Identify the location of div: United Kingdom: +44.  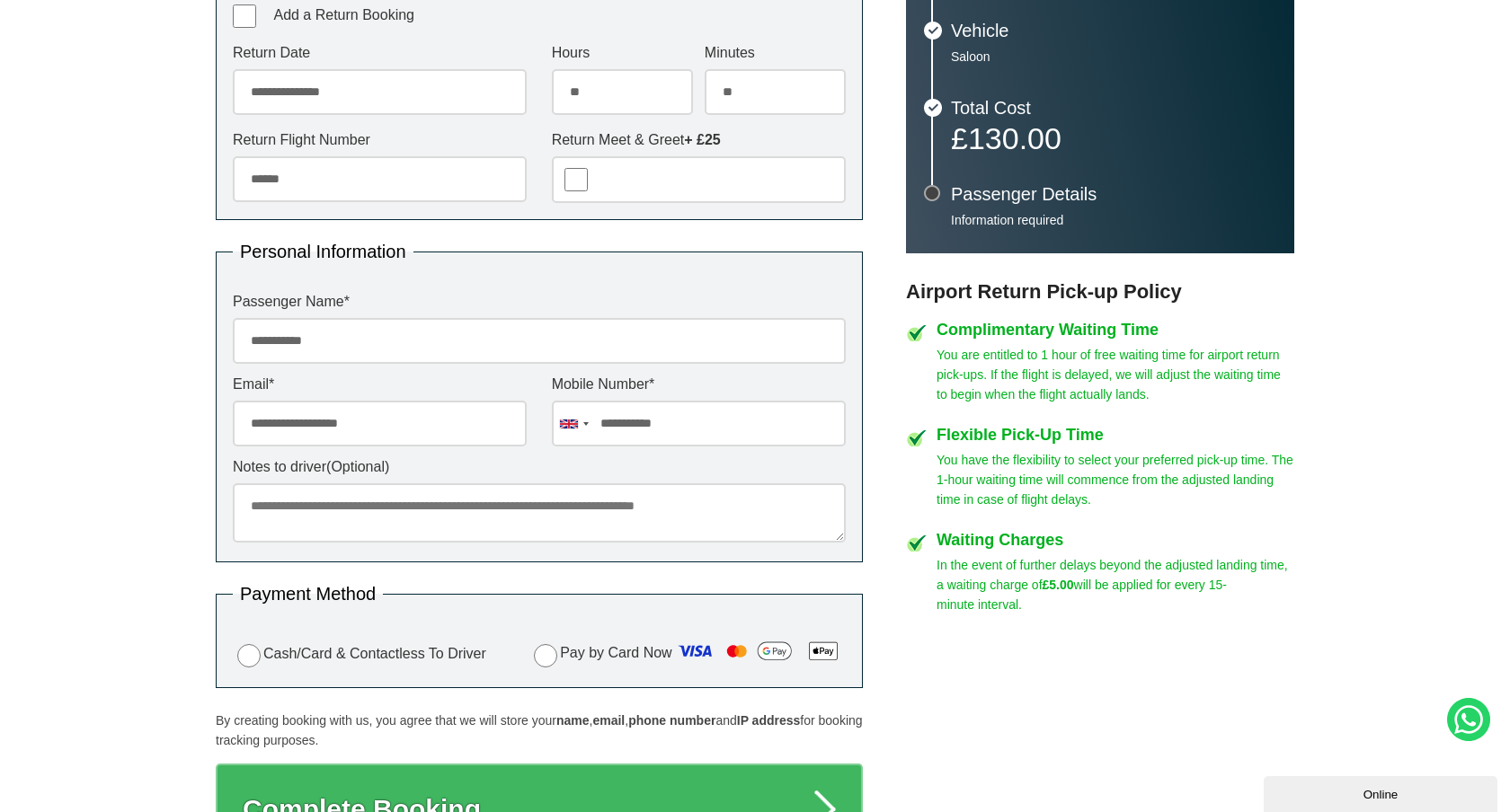
(574, 423).